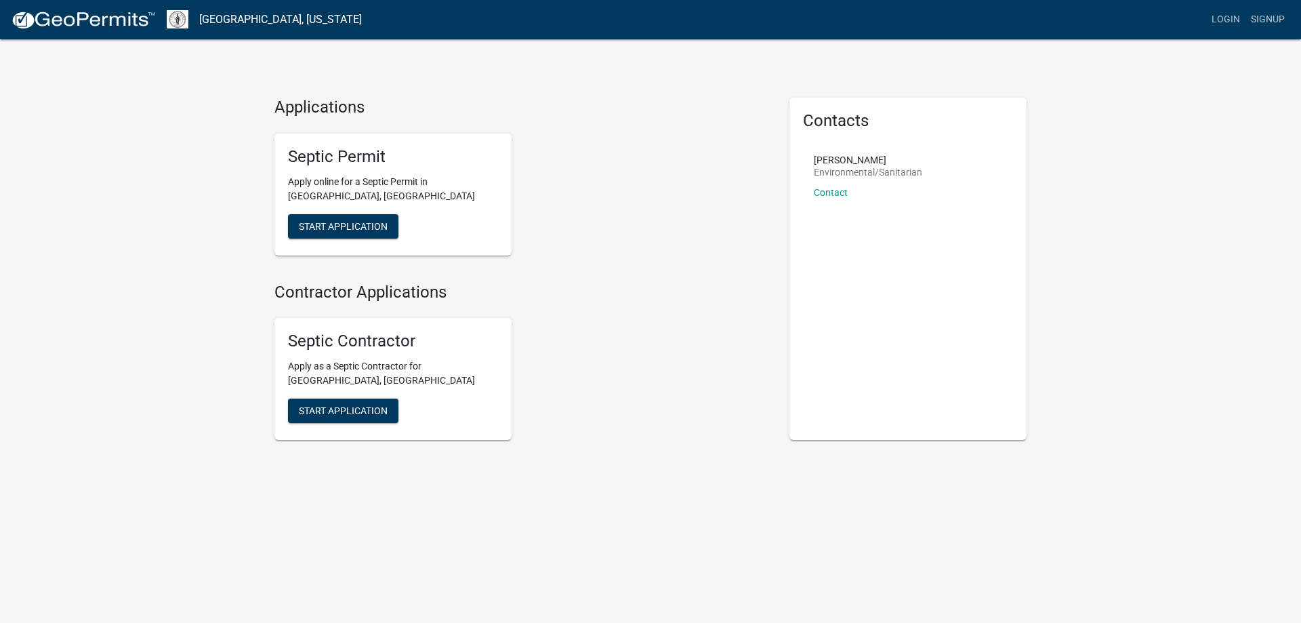 The width and height of the screenshot is (1301, 623). What do you see at coordinates (522, 107) in the screenshot?
I see `h4: Applications` at bounding box center [522, 107].